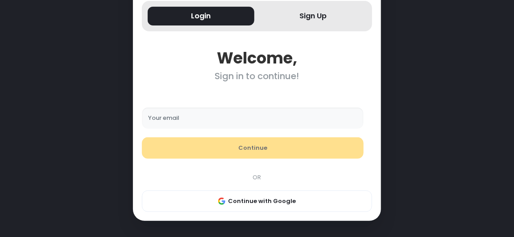  What do you see at coordinates (257, 201) in the screenshot?
I see `button: Continue with Google` at bounding box center [257, 201].